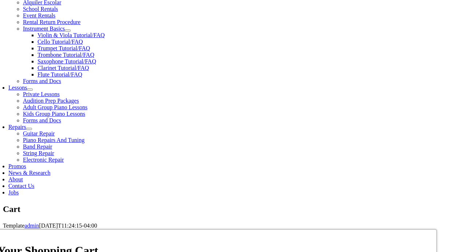 The height and width of the screenshot is (252, 457). What do you see at coordinates (44, 28) in the screenshot?
I see `span: Instrument Basics` at bounding box center [44, 28].